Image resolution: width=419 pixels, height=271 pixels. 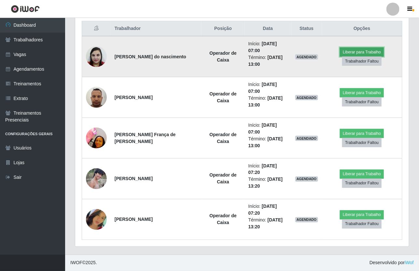 What do you see at coordinates (84, 263) in the screenshot?
I see `span: © 2025 .` at bounding box center [84, 263].